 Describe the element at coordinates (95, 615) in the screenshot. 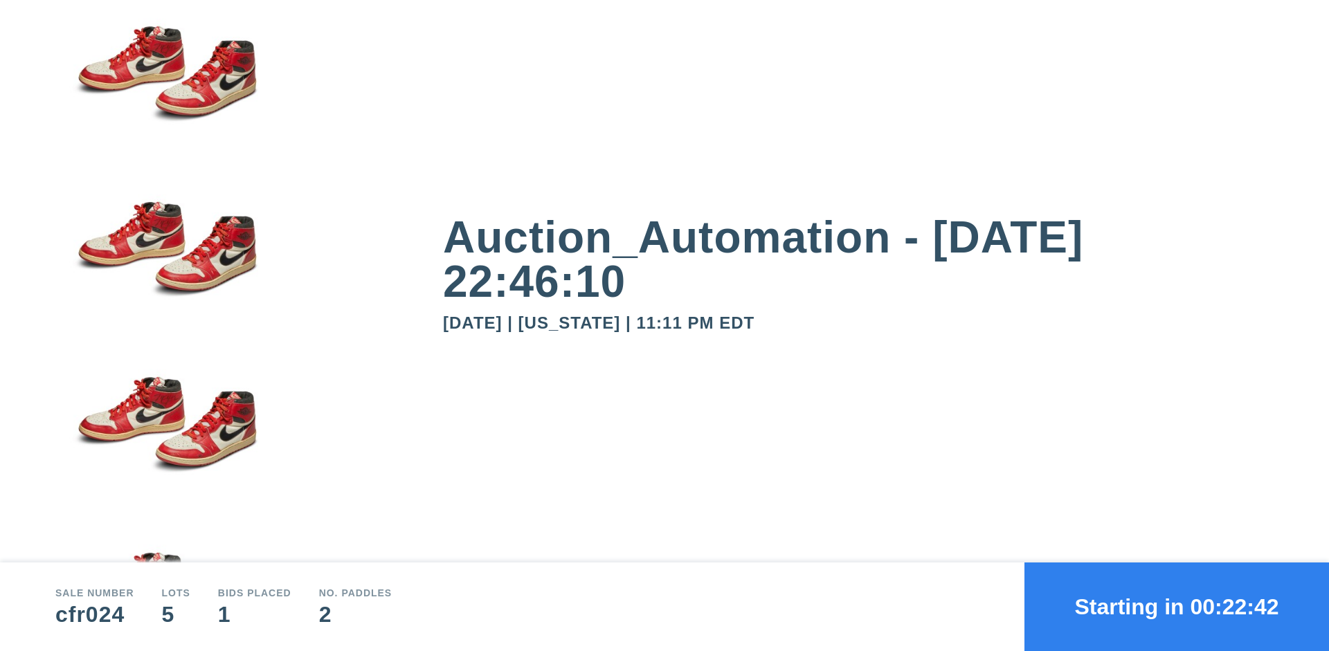

I see `div: cfr024` at that location.